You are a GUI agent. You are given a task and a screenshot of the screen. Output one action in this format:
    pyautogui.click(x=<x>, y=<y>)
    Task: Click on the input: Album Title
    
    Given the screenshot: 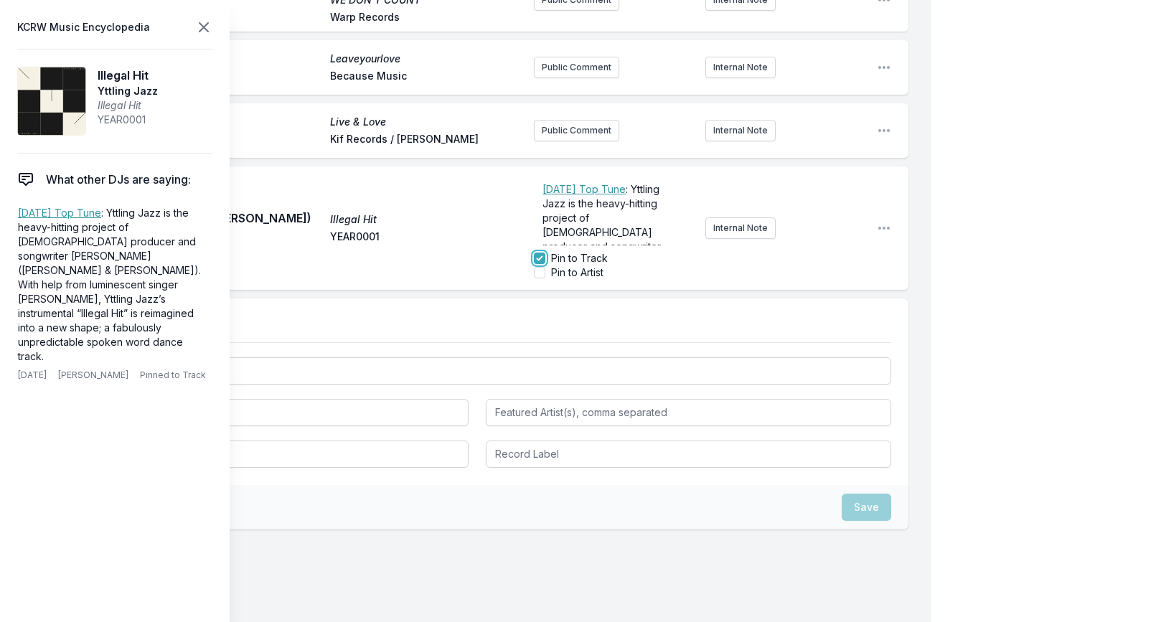 What is the action you would take?
    pyautogui.click(x=265, y=454)
    